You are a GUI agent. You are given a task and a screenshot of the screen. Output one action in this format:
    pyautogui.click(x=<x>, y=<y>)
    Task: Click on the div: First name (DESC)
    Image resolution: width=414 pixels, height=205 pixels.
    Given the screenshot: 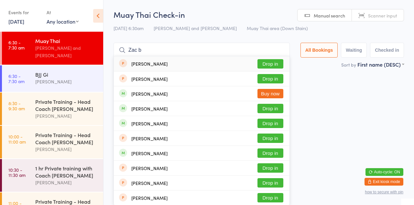 What is the action you would take?
    pyautogui.click(x=380, y=64)
    